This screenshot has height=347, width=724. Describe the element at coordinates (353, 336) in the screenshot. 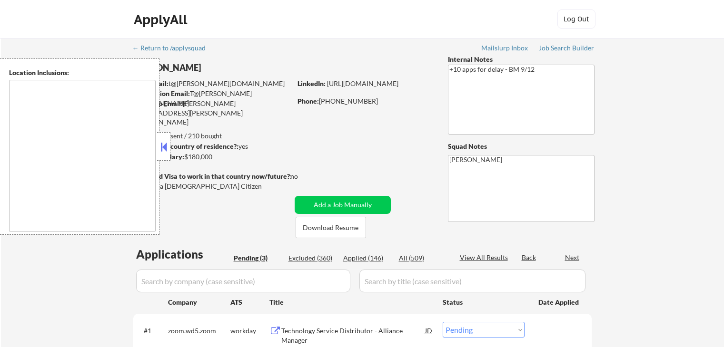

I see `div: Technology Service Distributor - Alliance Manager` at that location.